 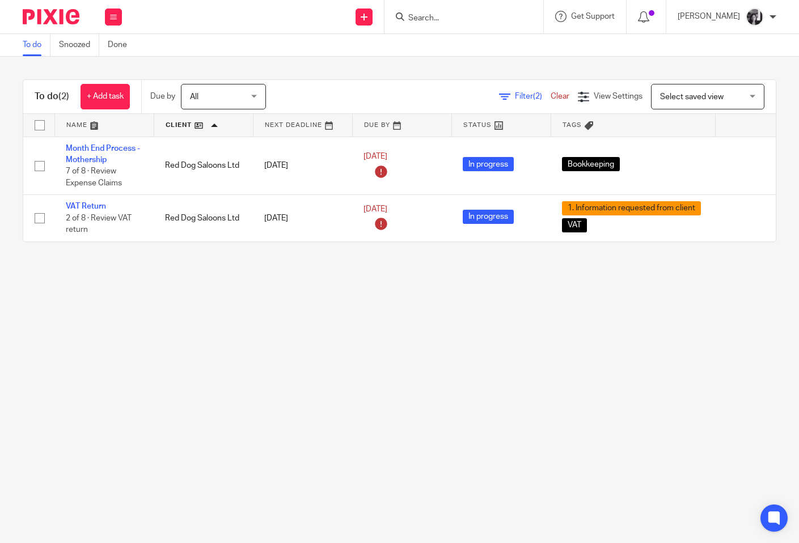 I want to click on a: + Add task, so click(x=105, y=96).